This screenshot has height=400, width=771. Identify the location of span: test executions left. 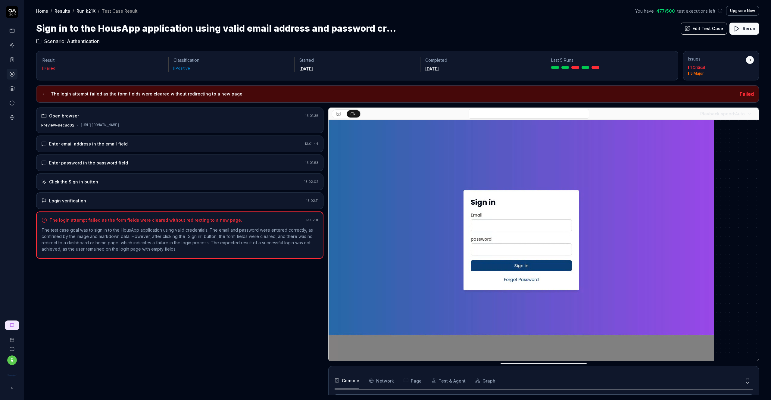
(696, 11).